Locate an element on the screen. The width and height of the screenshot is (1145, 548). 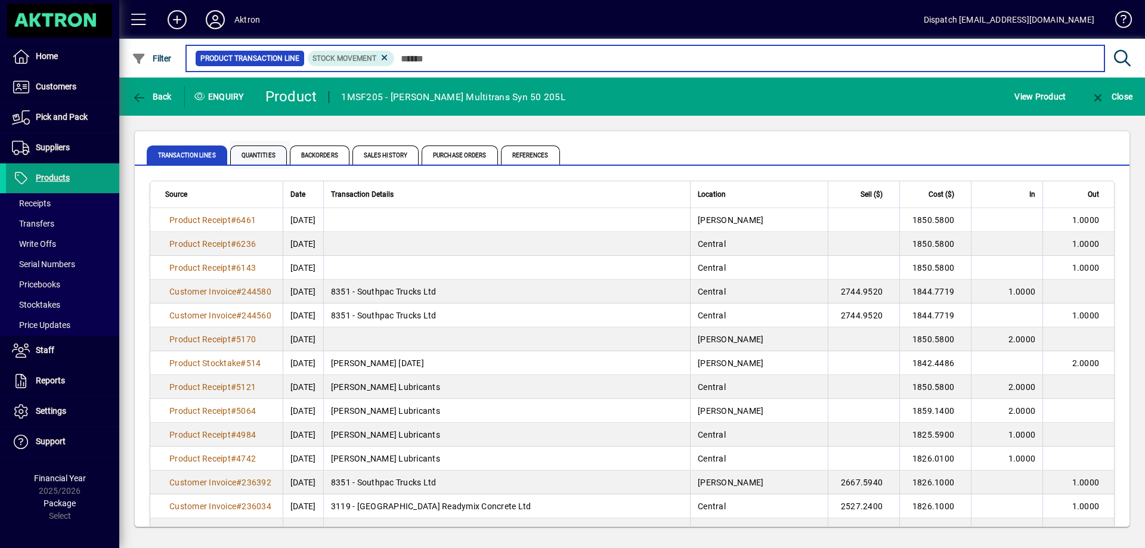
span: Sell ($) is located at coordinates (871, 194).